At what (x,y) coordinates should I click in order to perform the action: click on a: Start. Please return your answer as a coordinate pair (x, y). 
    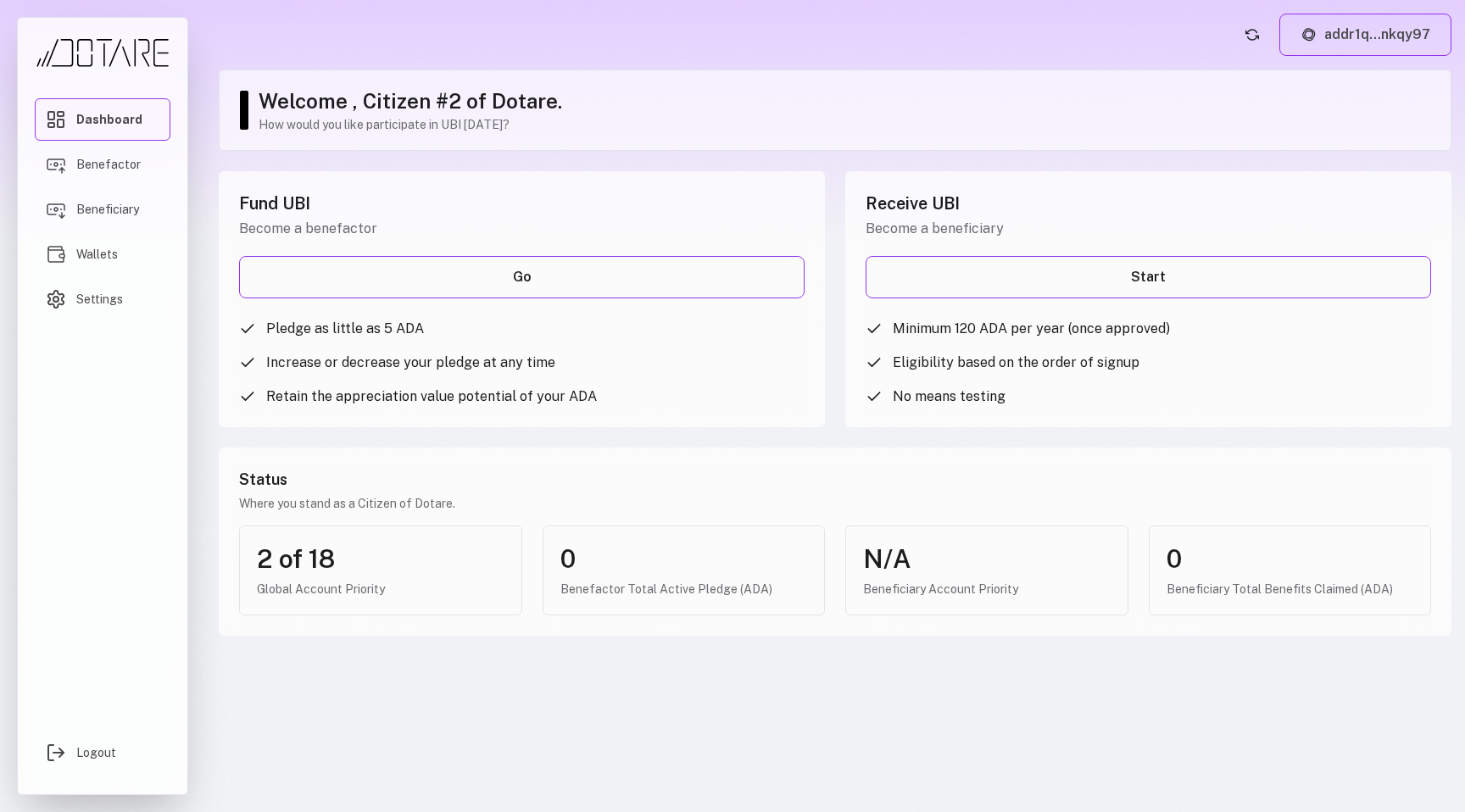
    Looking at the image, I should click on (1148, 277).